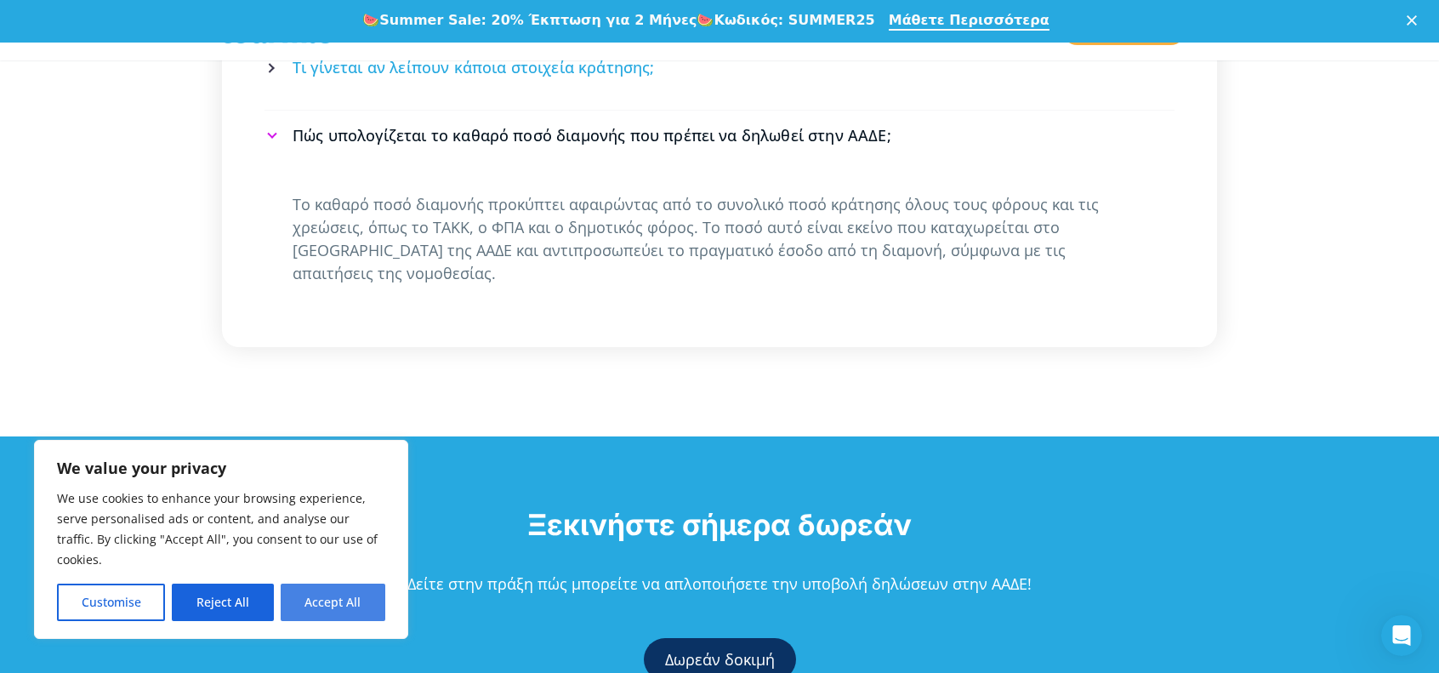  I want to click on button: Reject All, so click(222, 602).